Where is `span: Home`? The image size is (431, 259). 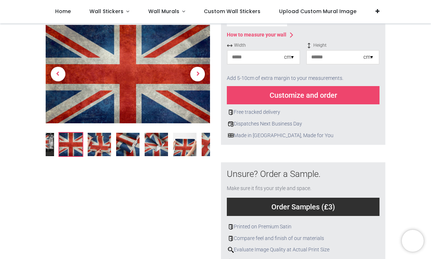
span: Home is located at coordinates (63, 11).